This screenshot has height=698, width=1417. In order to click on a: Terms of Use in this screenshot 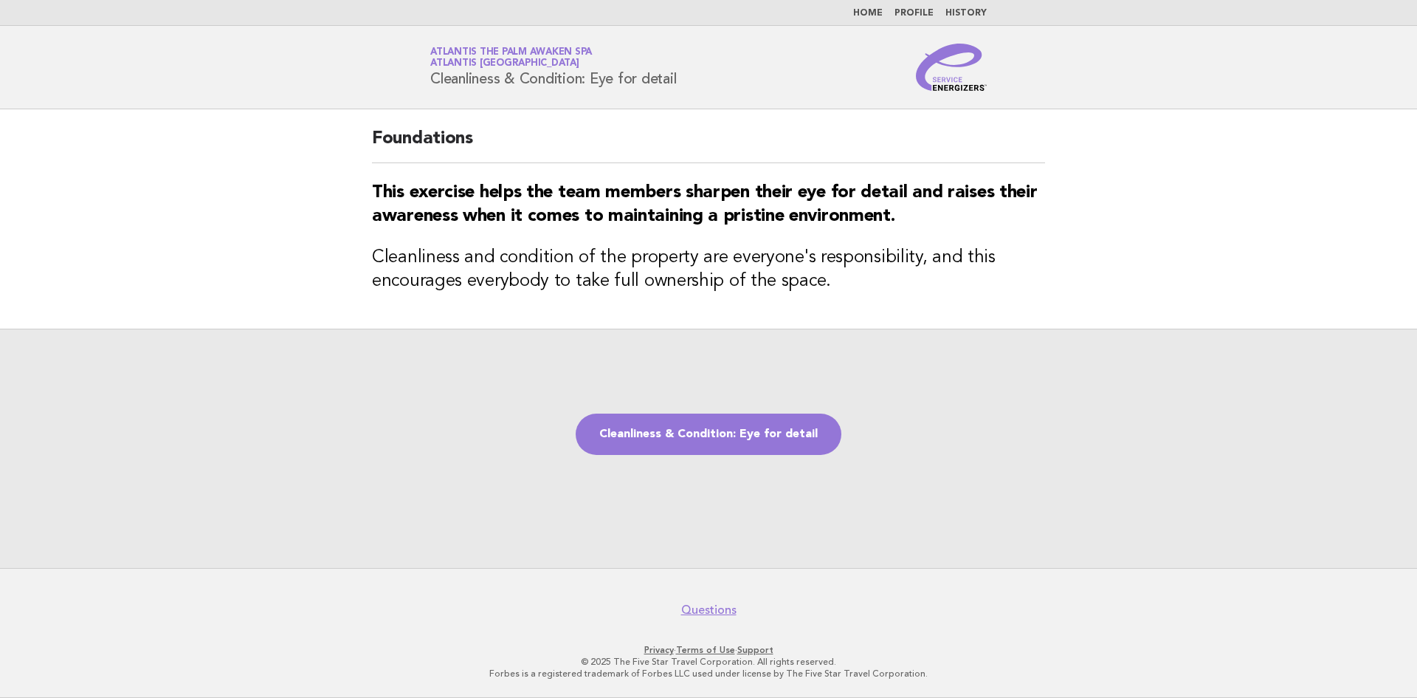, I will do `click(706, 650)`.